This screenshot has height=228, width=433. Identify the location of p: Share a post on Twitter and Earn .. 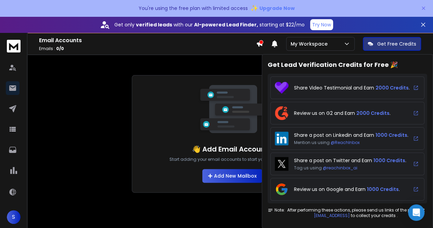
(350, 160).